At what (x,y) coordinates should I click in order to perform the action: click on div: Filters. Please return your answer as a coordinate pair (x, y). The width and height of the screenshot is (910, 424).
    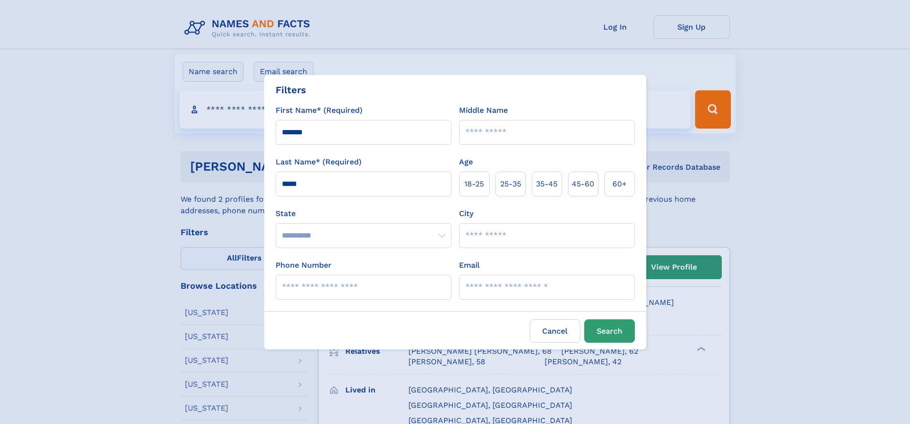
    Looking at the image, I should click on (291, 90).